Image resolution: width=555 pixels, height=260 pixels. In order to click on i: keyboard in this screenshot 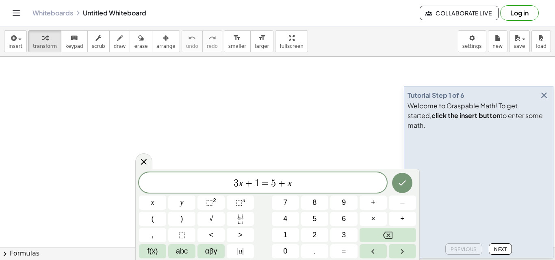, I will do `click(74, 38)`.